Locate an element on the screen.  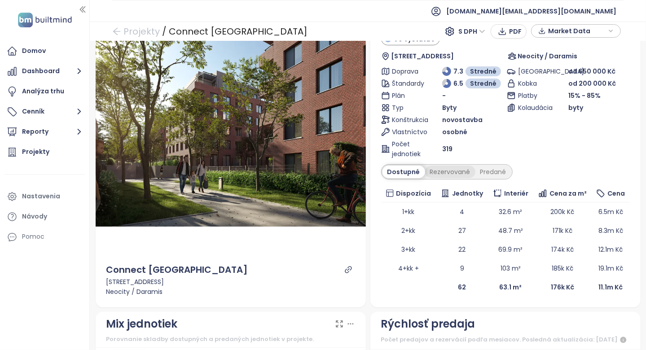
div: Projekty is located at coordinates (35, 152).